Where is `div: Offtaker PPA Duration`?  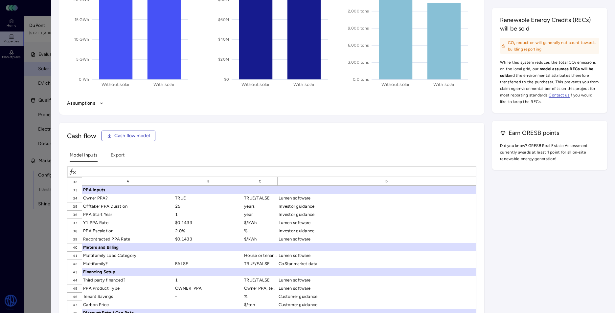
div: Offtaker PPA Duration is located at coordinates (128, 206).